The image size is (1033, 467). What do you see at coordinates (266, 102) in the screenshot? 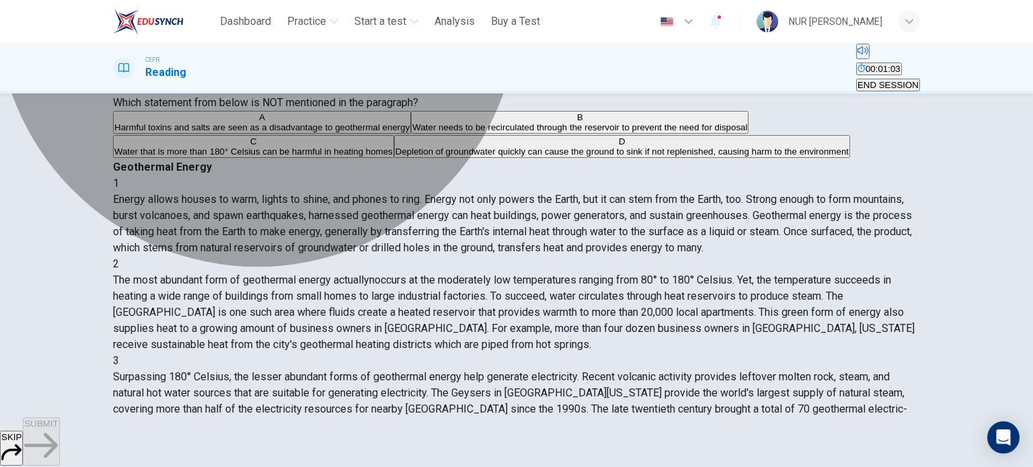
I see `span: Which statement from below is NOT mentioned in the paragraph?` at bounding box center [266, 102].